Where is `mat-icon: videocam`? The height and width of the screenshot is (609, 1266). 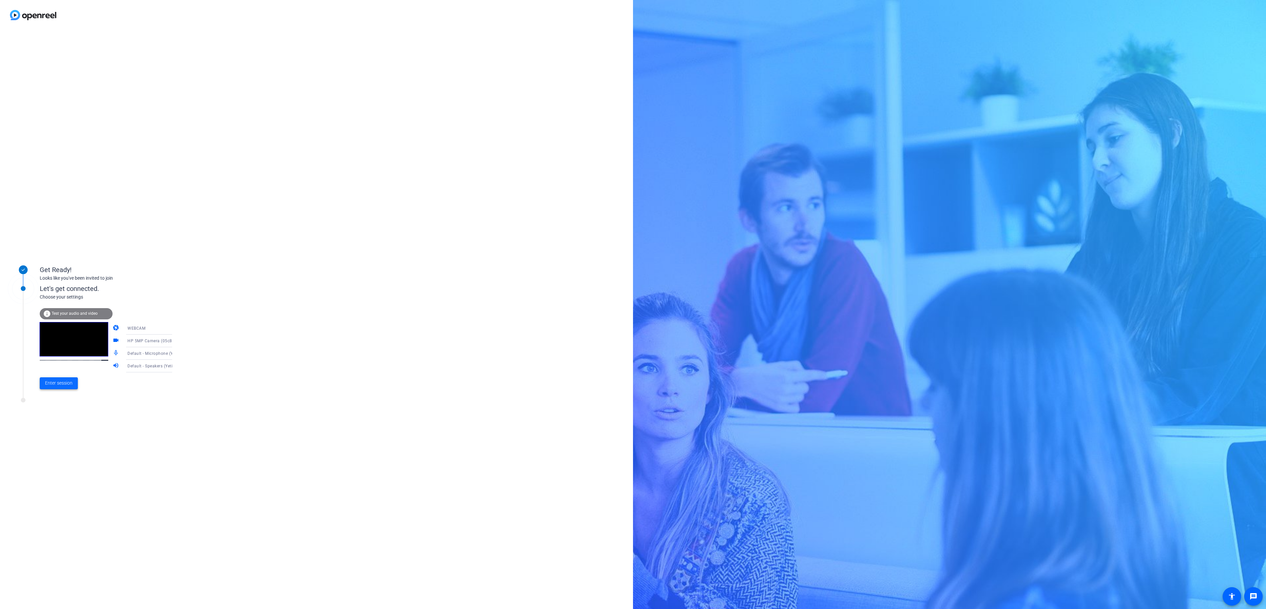
mat-icon: videocam is located at coordinates (117, 341).